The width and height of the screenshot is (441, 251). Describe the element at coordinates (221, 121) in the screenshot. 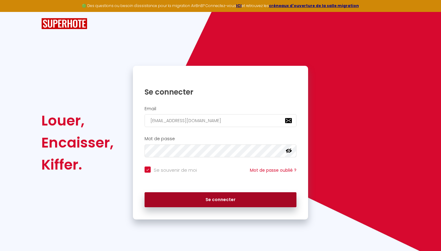

I see `input: Ton Email` at that location.